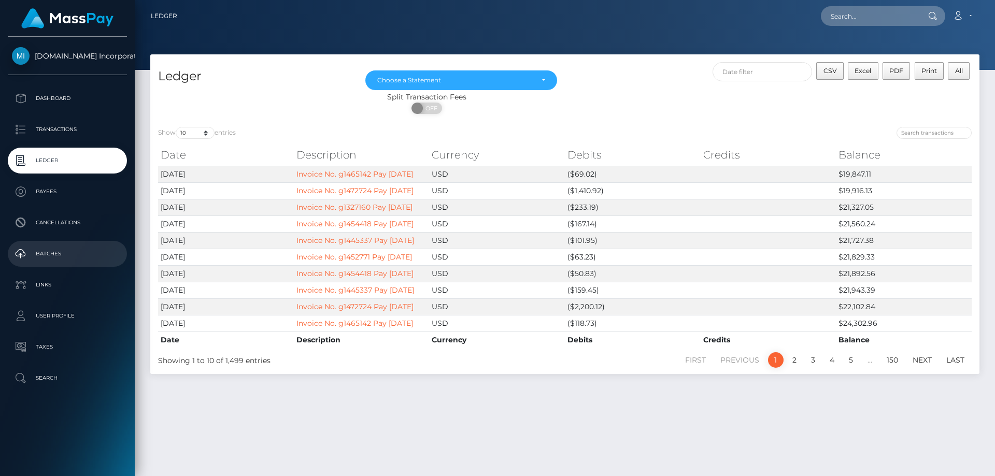  Describe the element at coordinates (904, 191) in the screenshot. I see `td: $19,916.13` at that location.